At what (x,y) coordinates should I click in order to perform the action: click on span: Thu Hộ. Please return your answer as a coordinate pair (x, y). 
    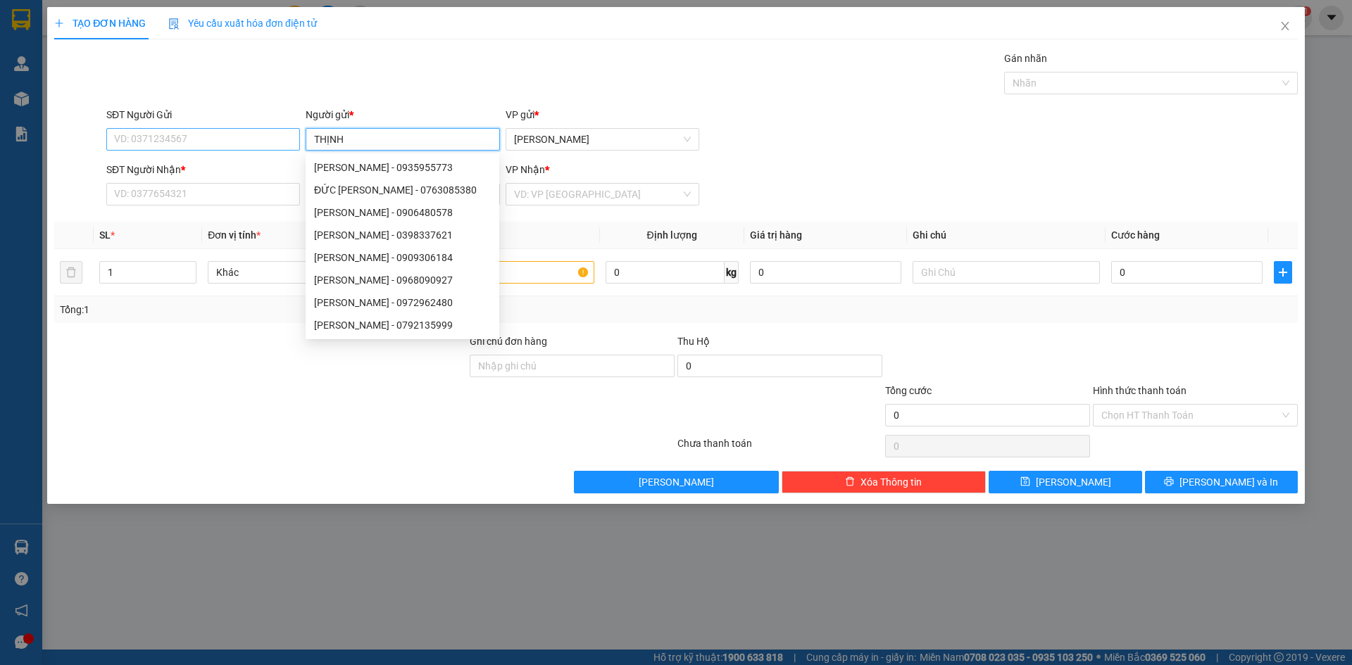
    Looking at the image, I should click on (694, 342).